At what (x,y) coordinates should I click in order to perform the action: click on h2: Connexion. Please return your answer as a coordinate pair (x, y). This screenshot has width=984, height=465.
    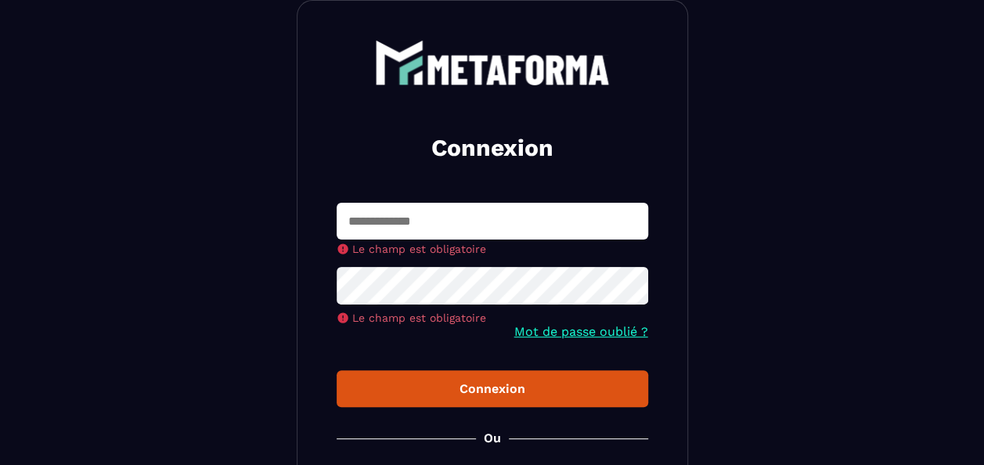
    Looking at the image, I should click on (492, 148).